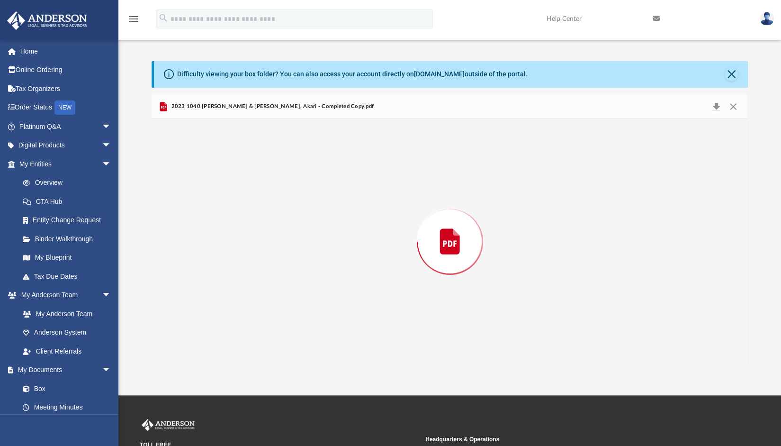  What do you see at coordinates (450, 229) in the screenshot?
I see `div: Preview` at bounding box center [450, 229].